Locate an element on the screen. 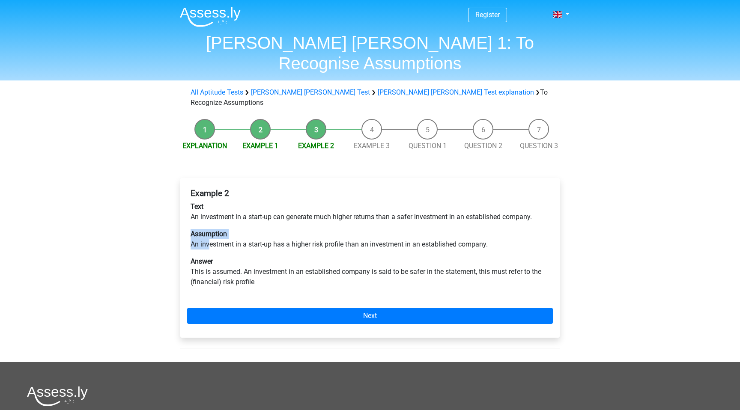 This screenshot has height=410, width=740. a: All Aptitude Tests is located at coordinates (217, 92).